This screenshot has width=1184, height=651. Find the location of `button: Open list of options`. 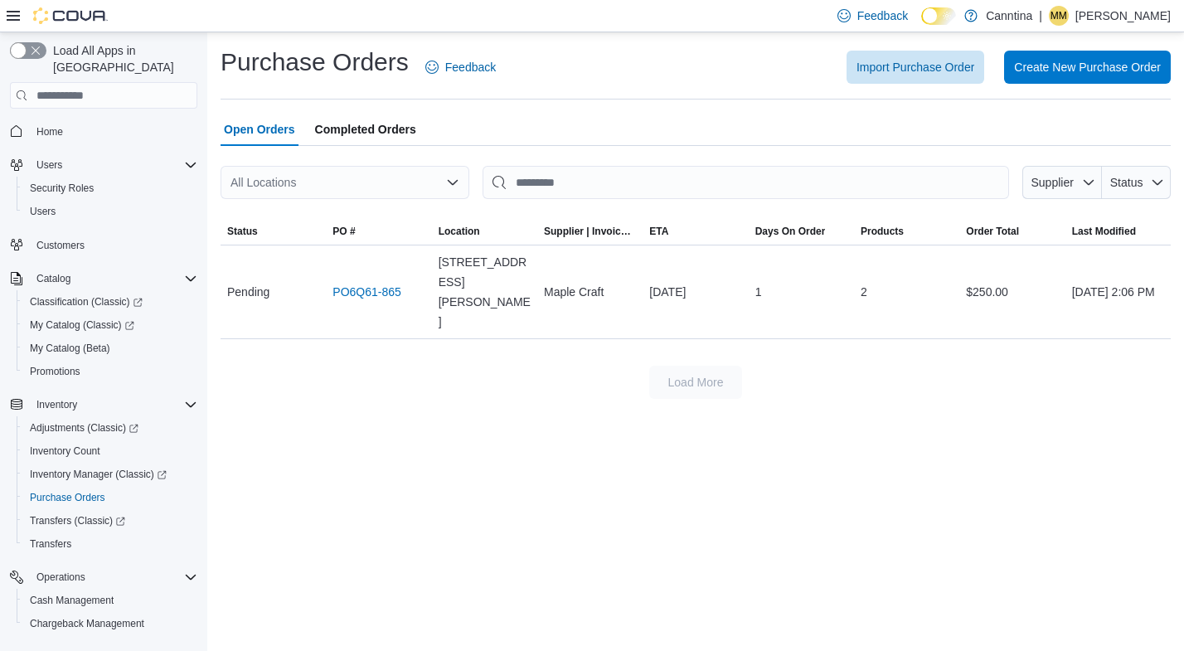

button: Open list of options is located at coordinates (453, 182).